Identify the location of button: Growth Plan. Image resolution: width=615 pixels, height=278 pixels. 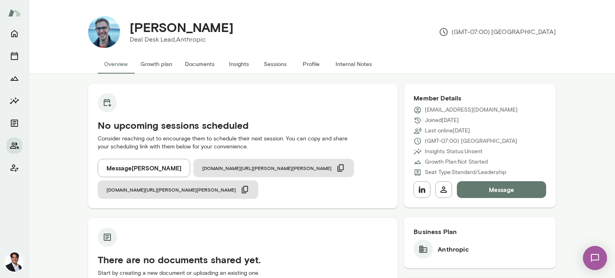
(14, 78).